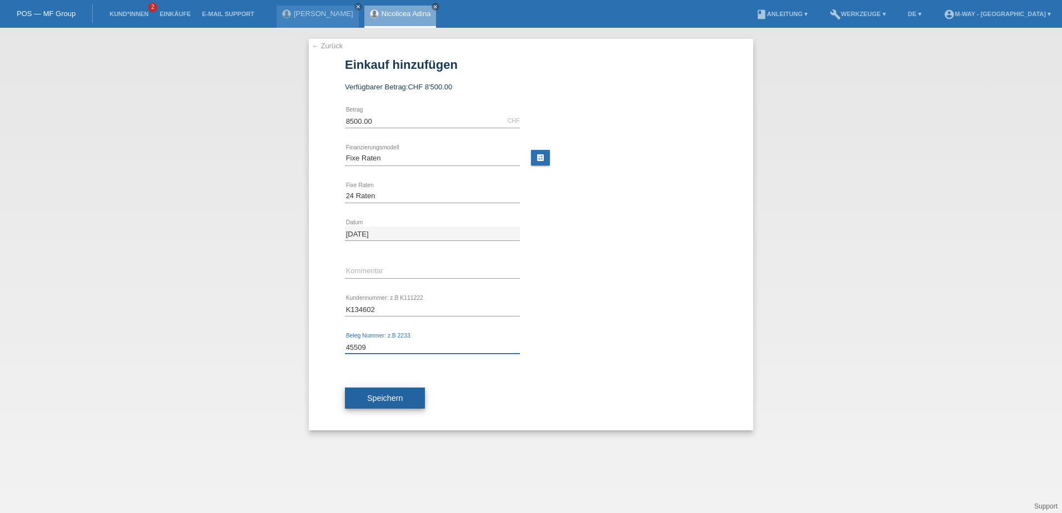 This screenshot has height=513, width=1062. I want to click on a: Einkäufe, so click(175, 14).